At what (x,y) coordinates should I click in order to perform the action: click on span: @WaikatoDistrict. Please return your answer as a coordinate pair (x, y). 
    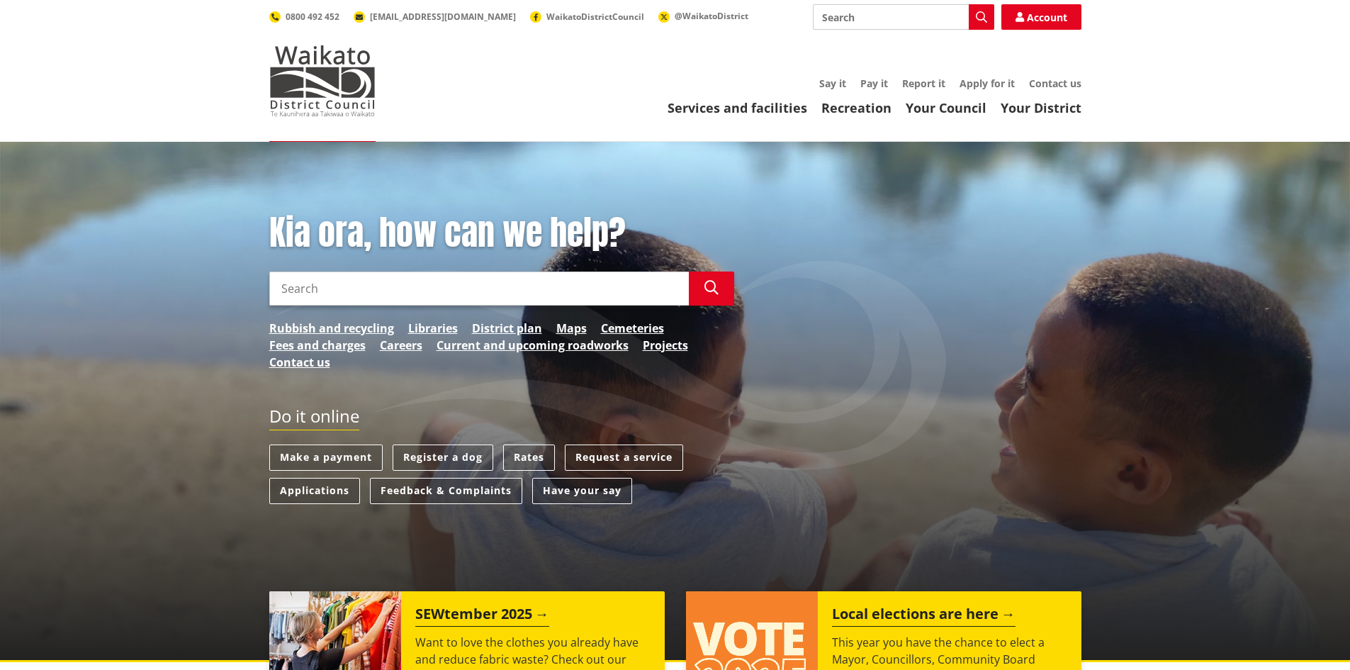
    Looking at the image, I should click on (711, 16).